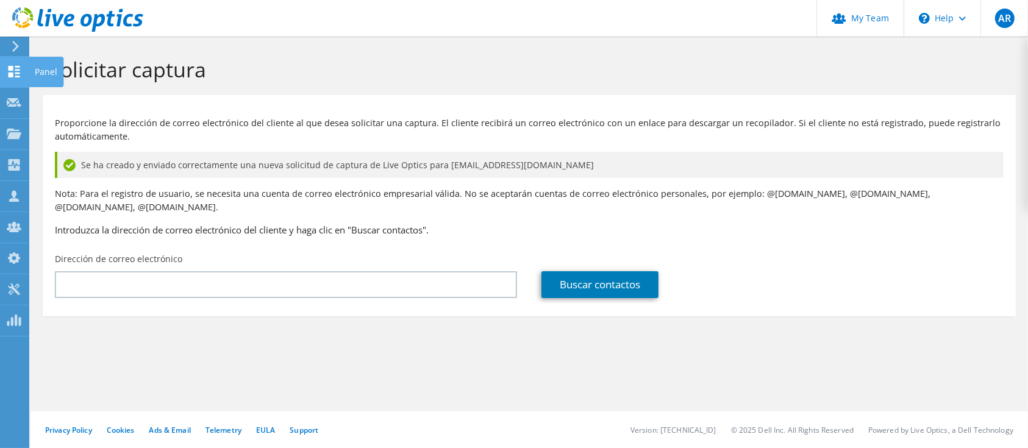  Describe the element at coordinates (941, 430) in the screenshot. I see `li: Powered by Live Optics, a Dell Technology` at that location.